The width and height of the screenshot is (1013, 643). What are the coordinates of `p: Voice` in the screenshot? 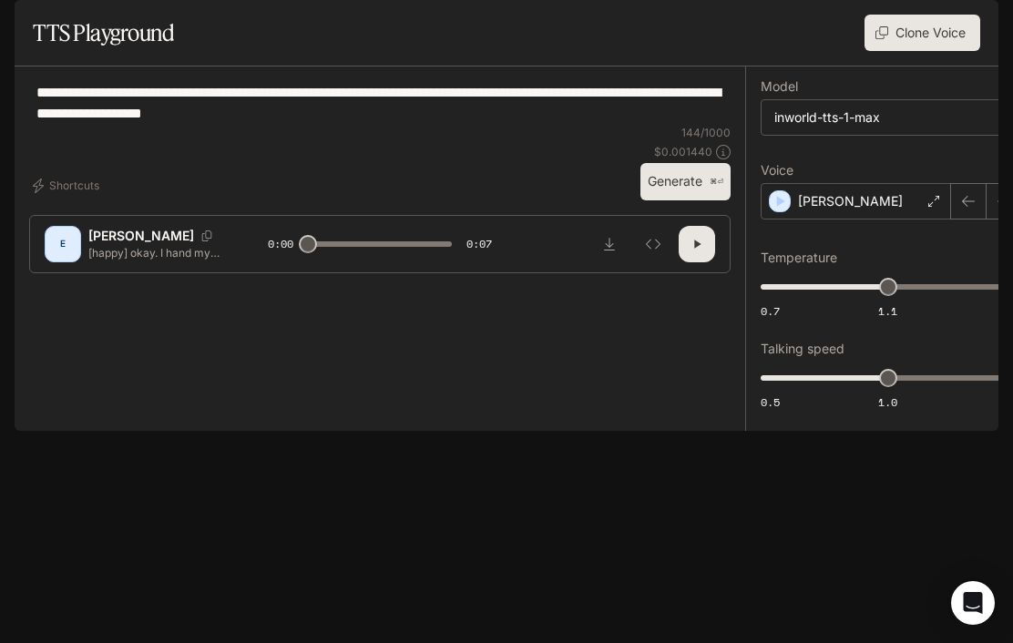 It's located at (777, 170).